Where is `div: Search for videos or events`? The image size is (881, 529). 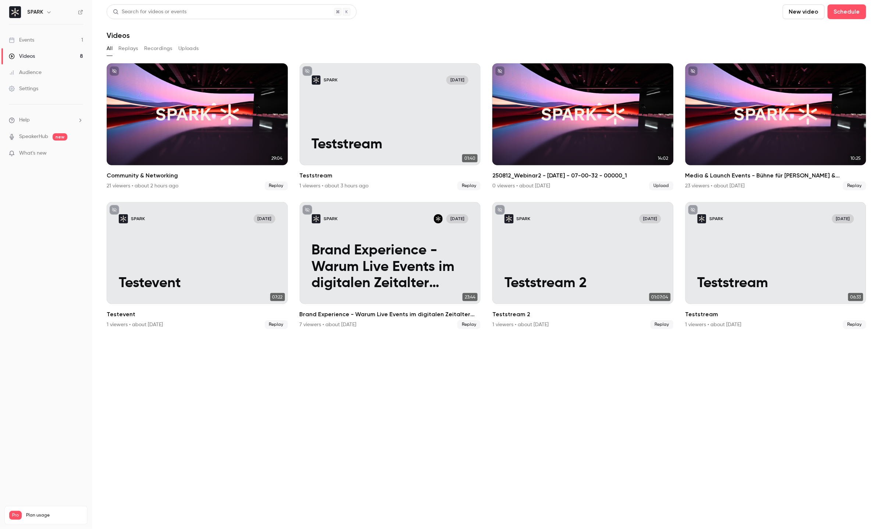
div: Search for videos or events is located at coordinates (150, 12).